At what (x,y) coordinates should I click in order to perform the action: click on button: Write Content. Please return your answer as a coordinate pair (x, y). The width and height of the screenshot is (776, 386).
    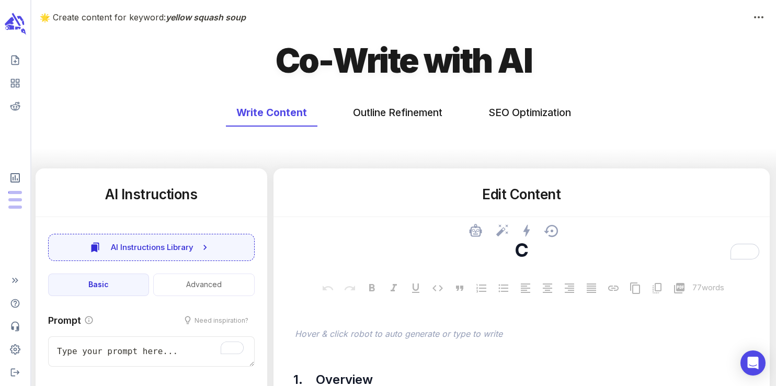
    Looking at the image, I should click on (271, 112).